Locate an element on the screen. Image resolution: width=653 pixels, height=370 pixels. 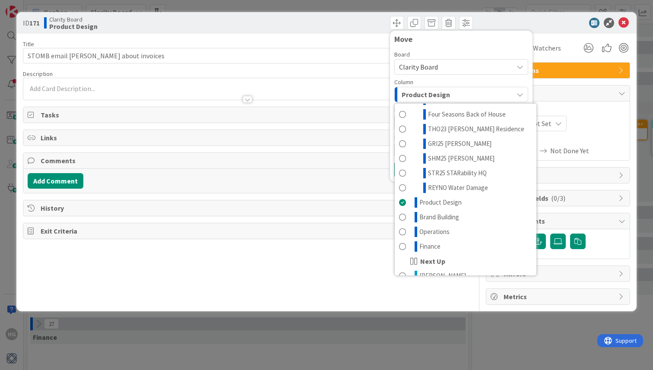
span: Finance is located at coordinates (430, 247).